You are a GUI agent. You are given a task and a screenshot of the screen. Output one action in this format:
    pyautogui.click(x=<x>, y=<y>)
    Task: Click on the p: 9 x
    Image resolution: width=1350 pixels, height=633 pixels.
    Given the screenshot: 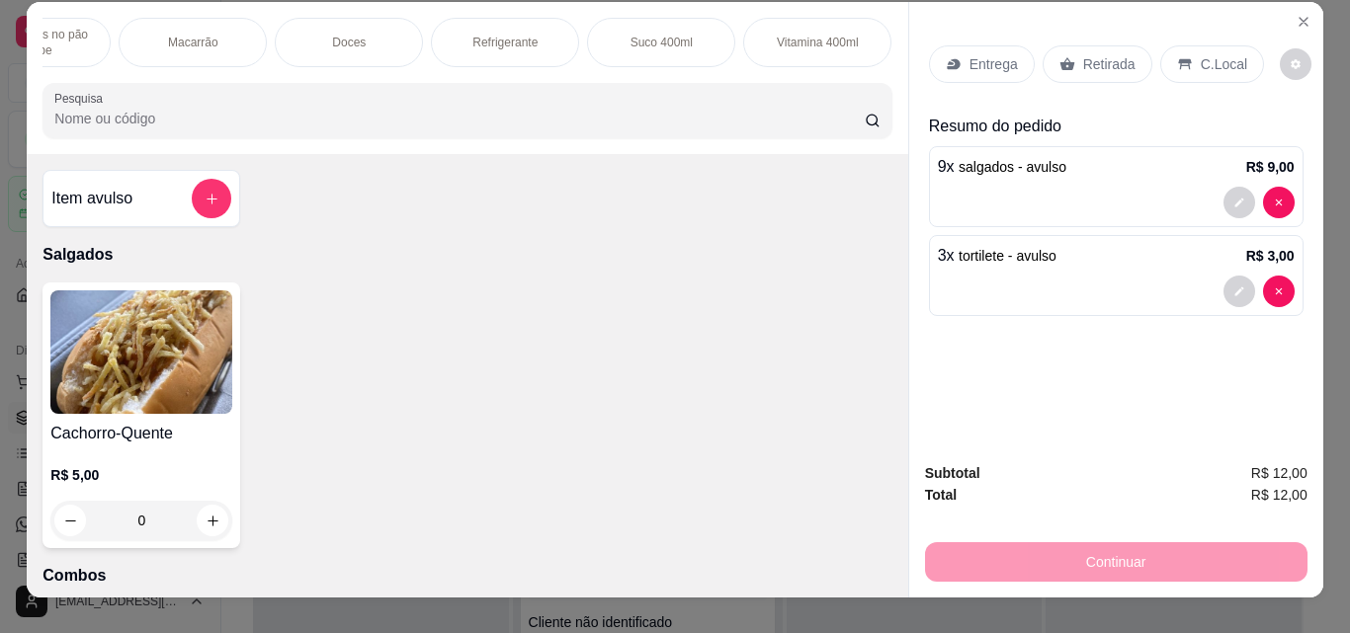 What is the action you would take?
    pyautogui.click(x=1002, y=167)
    